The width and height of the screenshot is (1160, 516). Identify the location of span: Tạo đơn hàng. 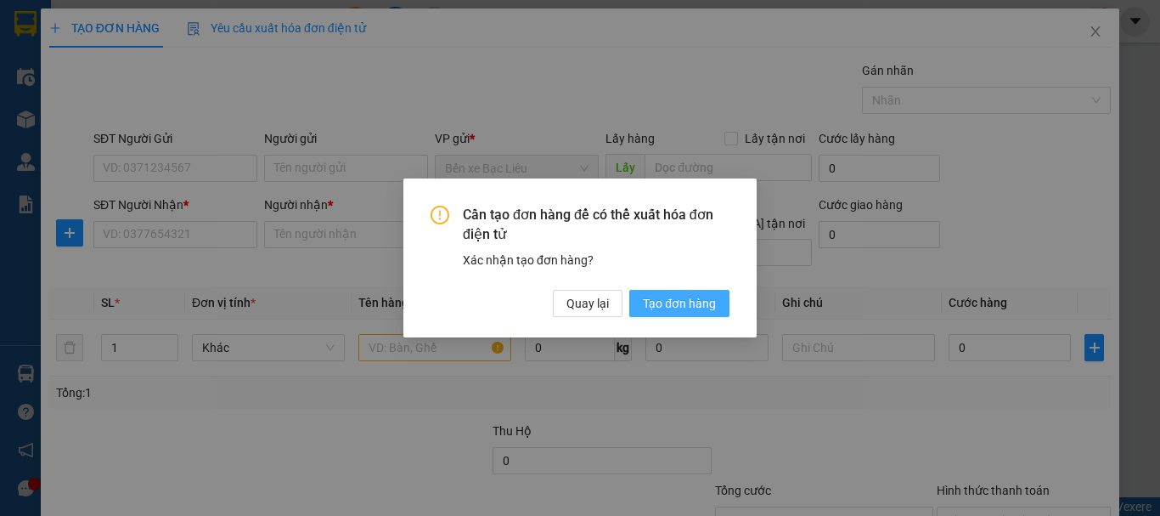
(680, 303).